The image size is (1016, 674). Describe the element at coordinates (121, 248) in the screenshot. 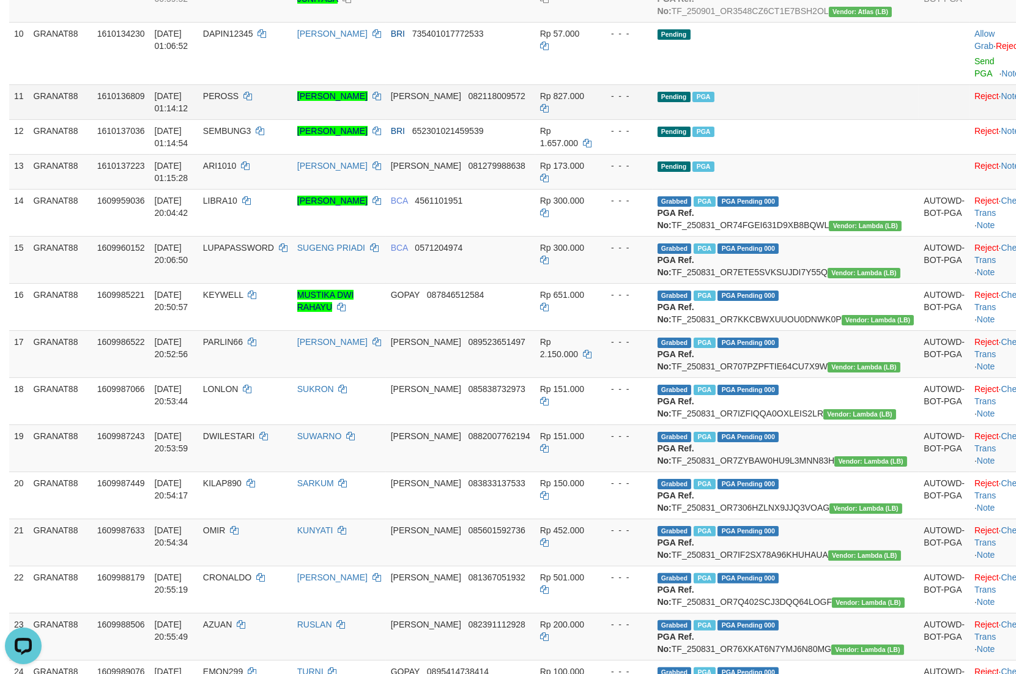

I see `span: 1609960152` at that location.